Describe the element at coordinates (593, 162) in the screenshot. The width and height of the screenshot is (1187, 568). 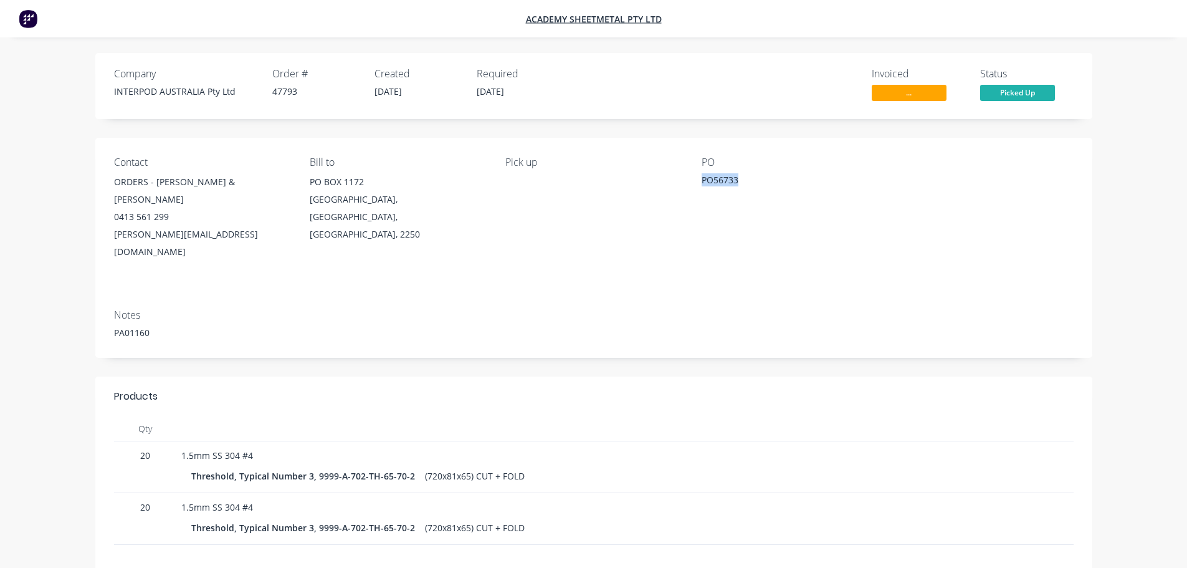
I see `div: Pick up` at that location.